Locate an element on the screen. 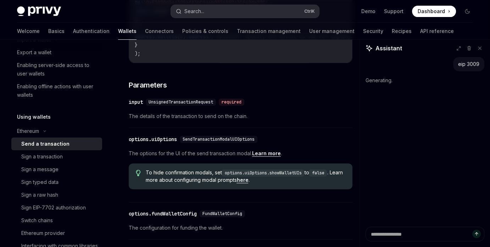 The width and height of the screenshot is (490, 247). span: Assistant is located at coordinates (389, 48).